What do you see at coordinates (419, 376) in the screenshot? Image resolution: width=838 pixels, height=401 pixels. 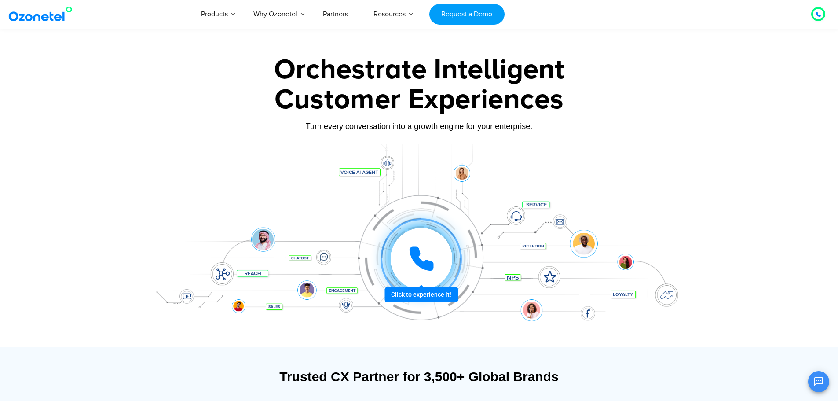 I see `div: Trusted CX Partner for 3,500+ Global Brands` at bounding box center [419, 376].